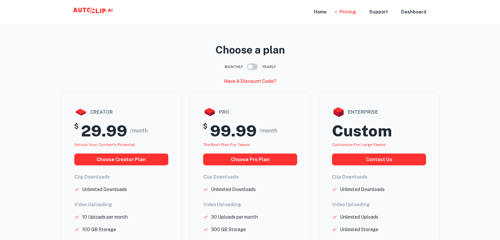 This screenshot has height=240, width=500. I want to click on p: 300 GB Storage, so click(229, 230).